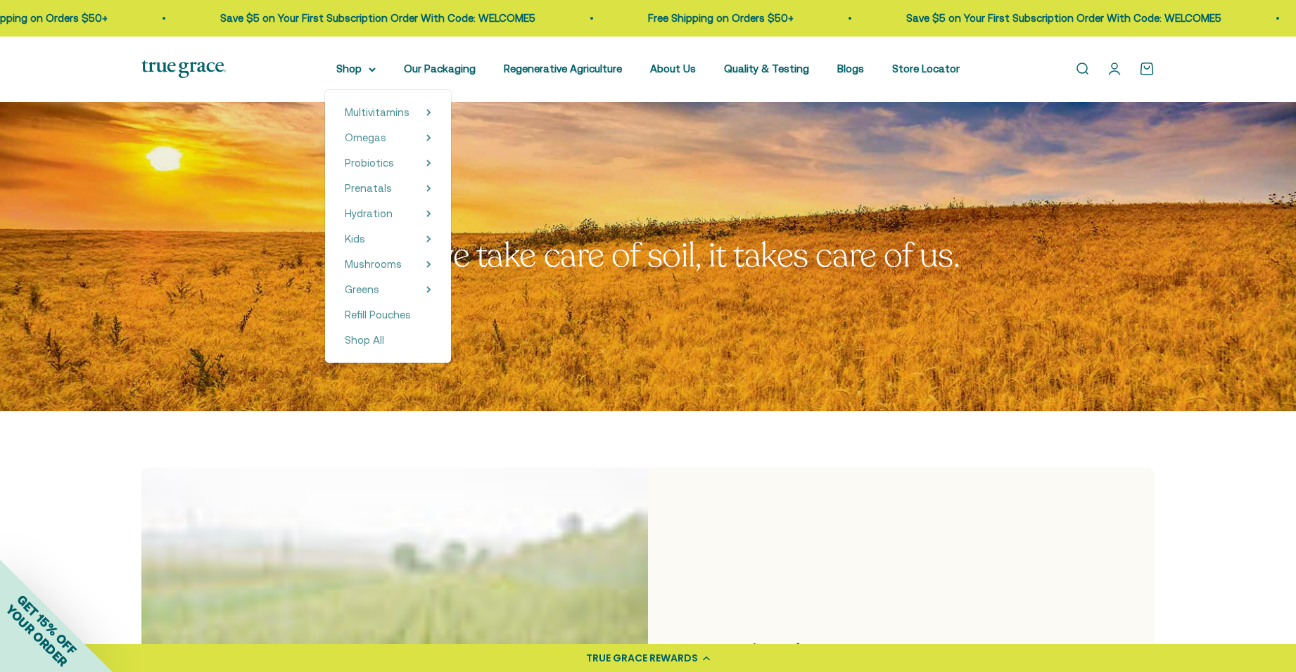 The width and height of the screenshot is (1296, 672). Describe the element at coordinates (388, 290) in the screenshot. I see `summary: Greens` at that location.